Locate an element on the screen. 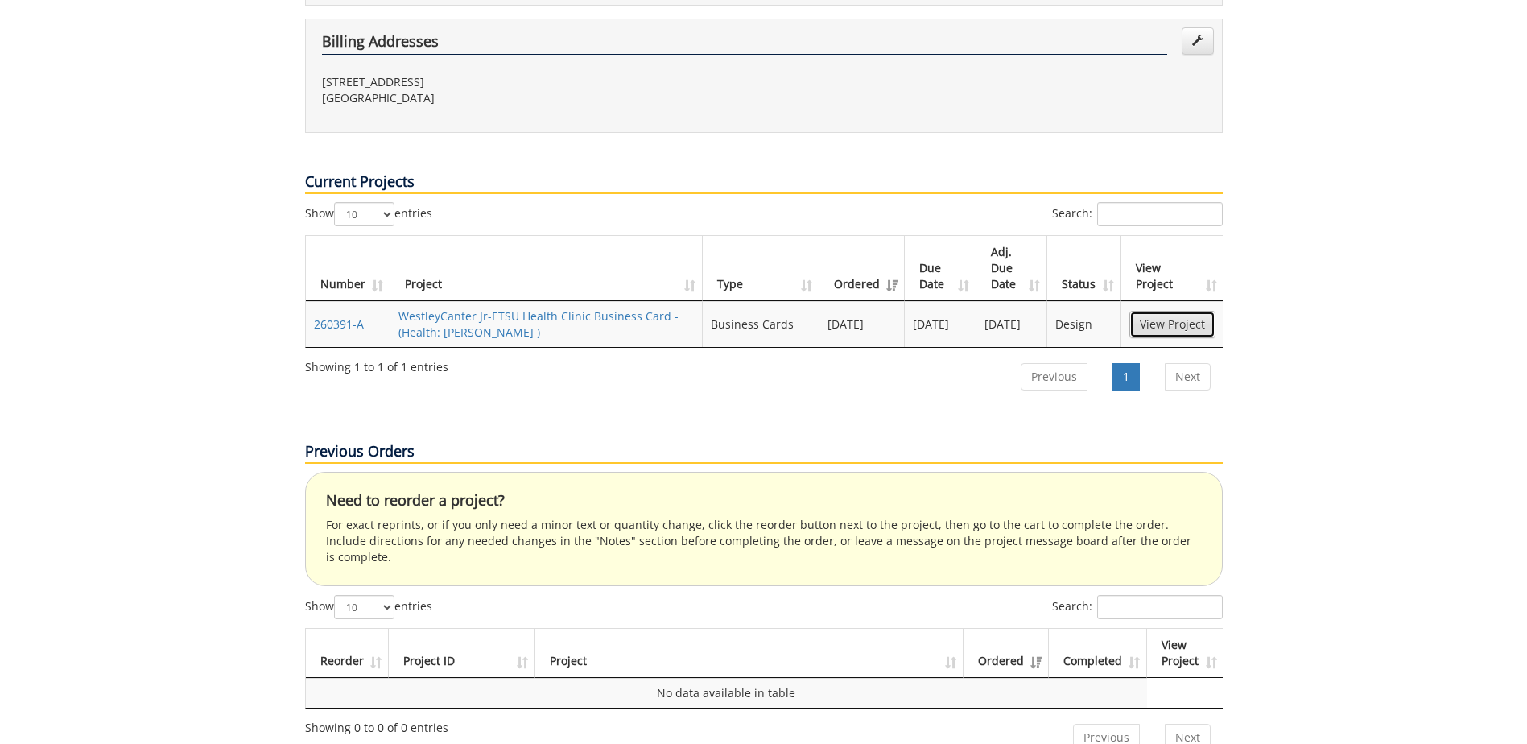  p: Previous Orders is located at coordinates (764, 452).